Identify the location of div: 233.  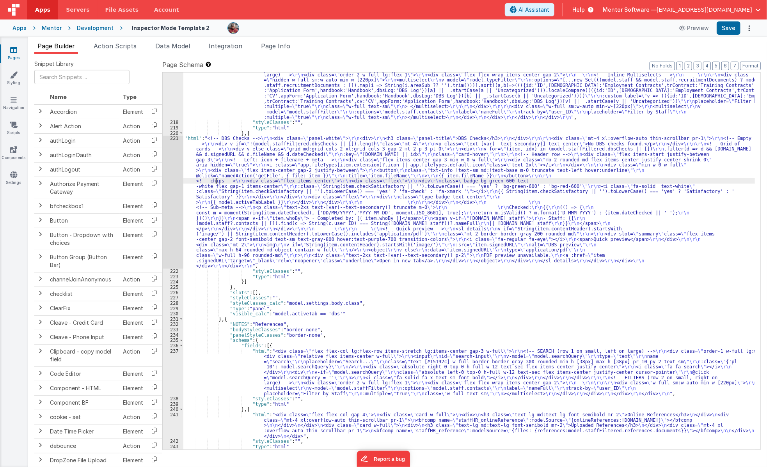
(173, 330).